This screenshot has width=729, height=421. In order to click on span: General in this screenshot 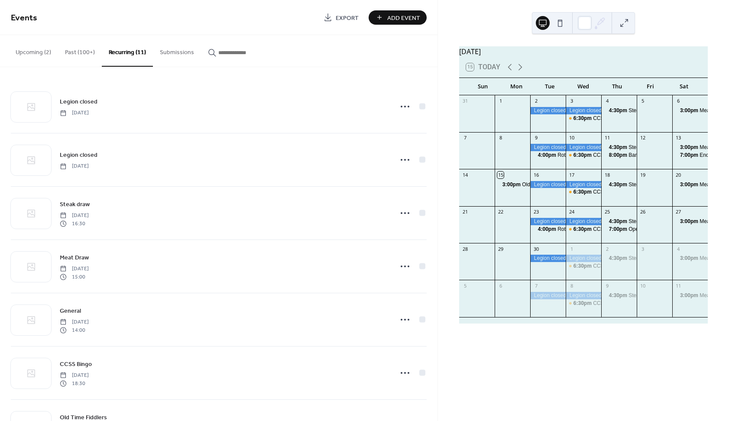, I will do `click(70, 311)`.